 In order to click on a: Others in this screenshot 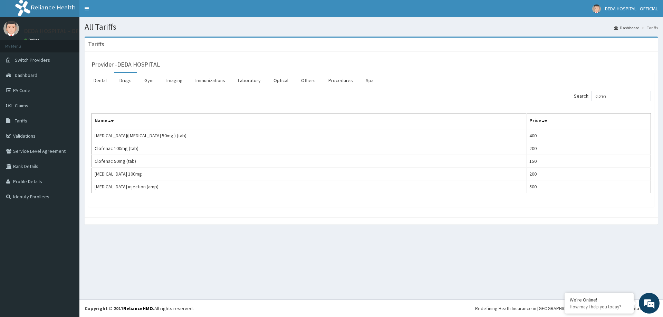, I will do `click(308, 80)`.